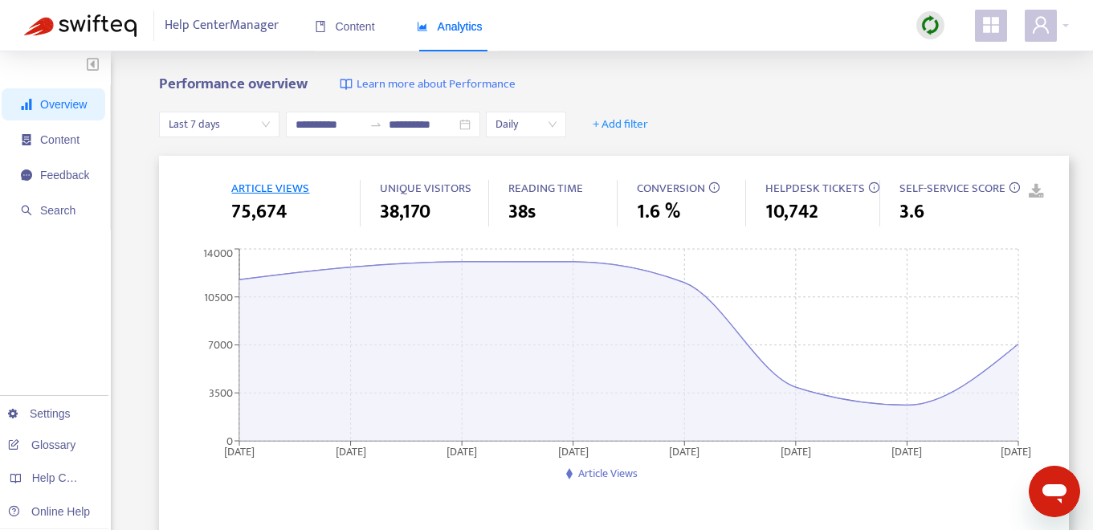 The height and width of the screenshot is (530, 1093). I want to click on span: Learn more about Performance, so click(436, 84).